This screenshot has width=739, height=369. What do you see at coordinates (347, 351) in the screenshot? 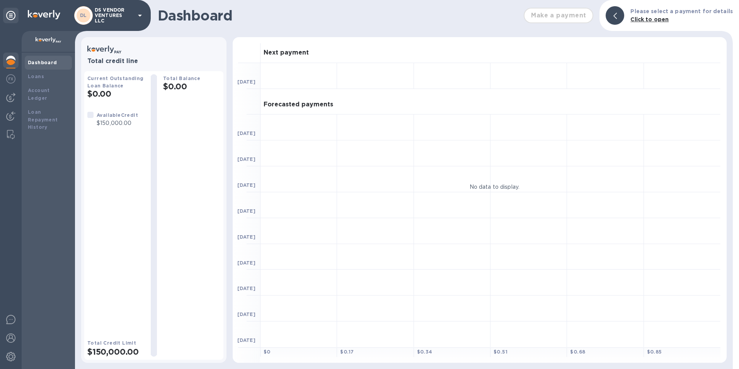
I see `b: $ 0.17` at bounding box center [347, 351].